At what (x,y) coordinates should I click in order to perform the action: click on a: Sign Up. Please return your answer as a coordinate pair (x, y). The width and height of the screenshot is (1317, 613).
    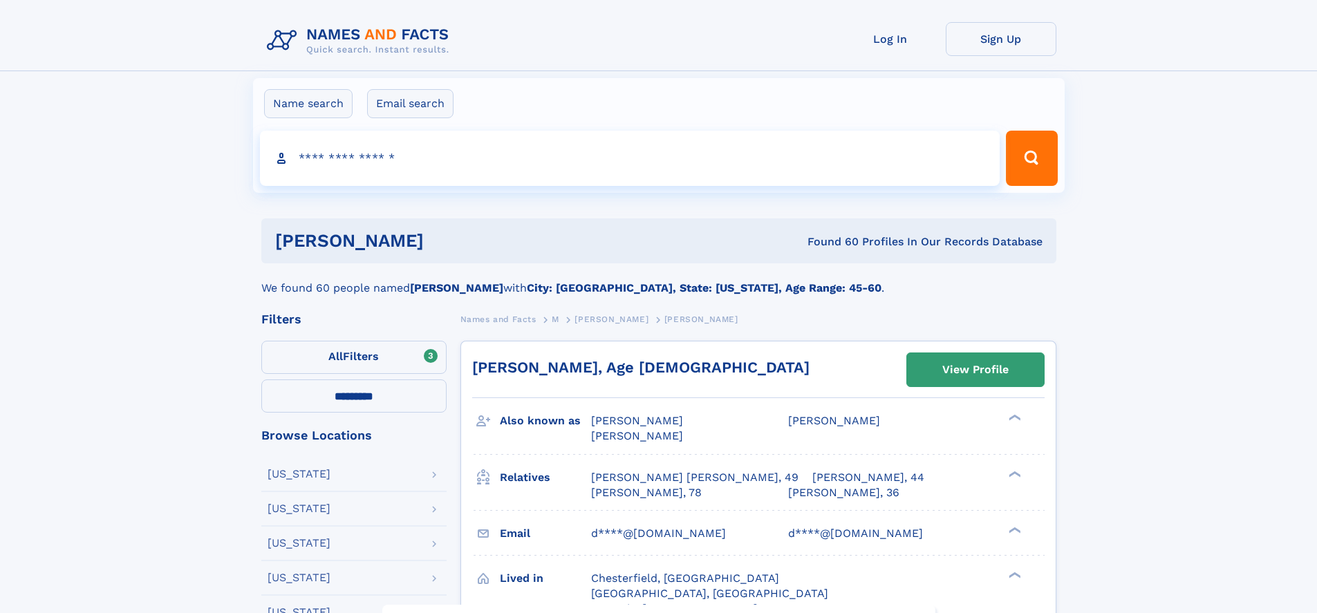
    Looking at the image, I should click on (1001, 39).